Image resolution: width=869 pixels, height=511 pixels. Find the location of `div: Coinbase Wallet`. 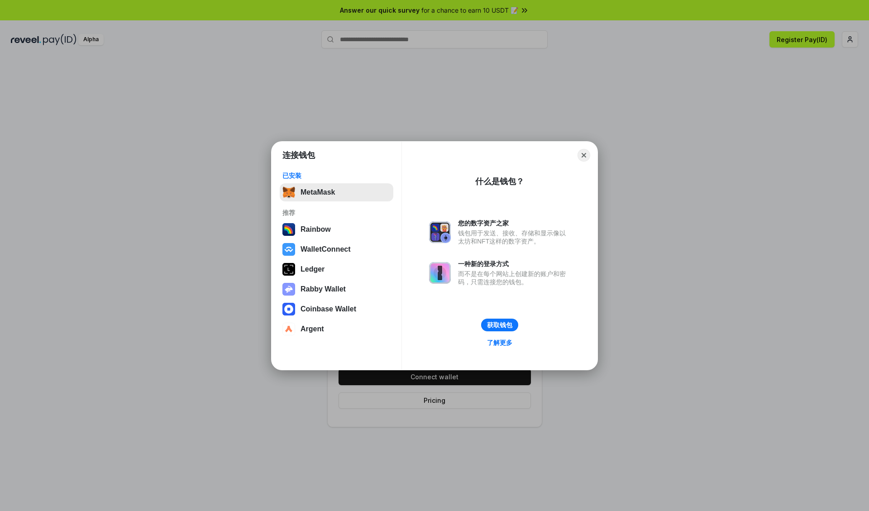

div: Coinbase Wallet is located at coordinates (328, 309).